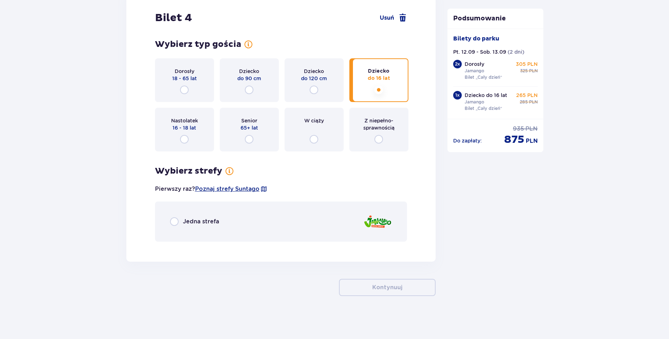  Describe the element at coordinates (495, 19) in the screenshot. I see `p: Podsumowanie` at that location.